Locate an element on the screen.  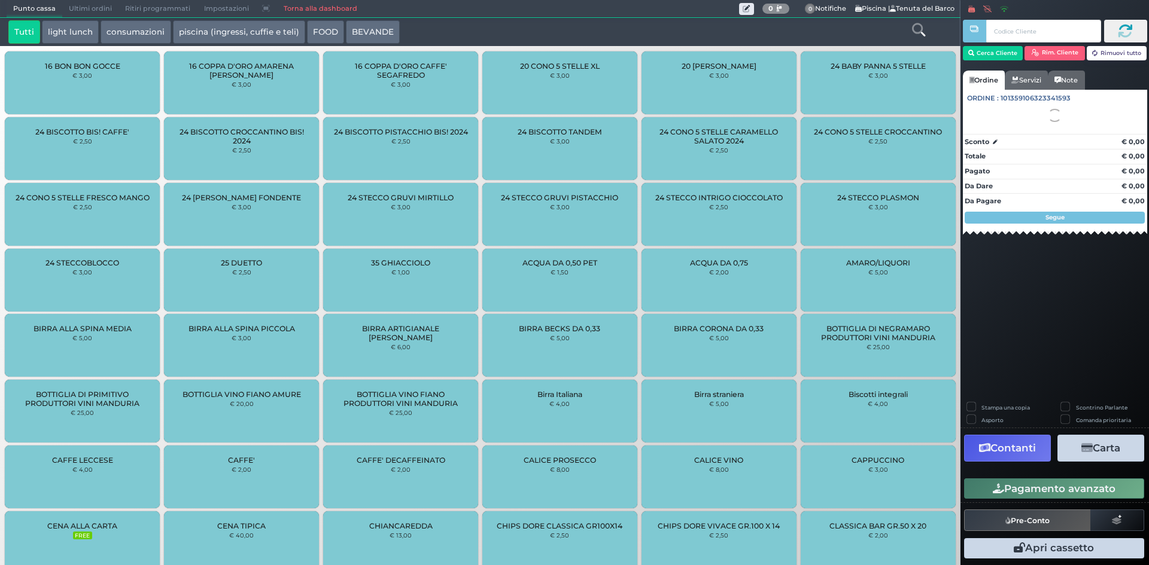
span: 24 STECCO PLASMON is located at coordinates (878, 197).